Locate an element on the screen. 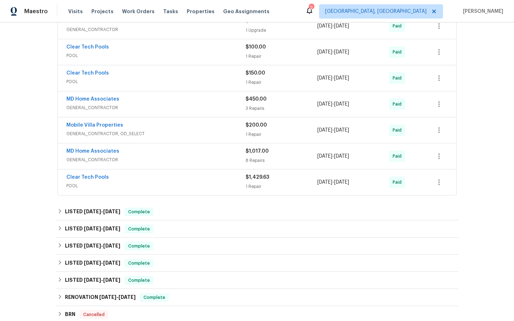 This screenshot has width=514, height=321. span: $200.00 is located at coordinates (256, 125).